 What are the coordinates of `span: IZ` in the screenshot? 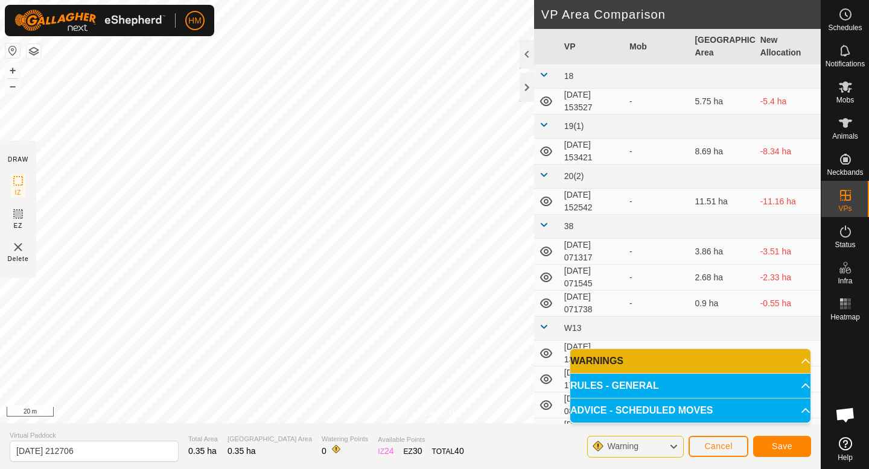 It's located at (18, 192).